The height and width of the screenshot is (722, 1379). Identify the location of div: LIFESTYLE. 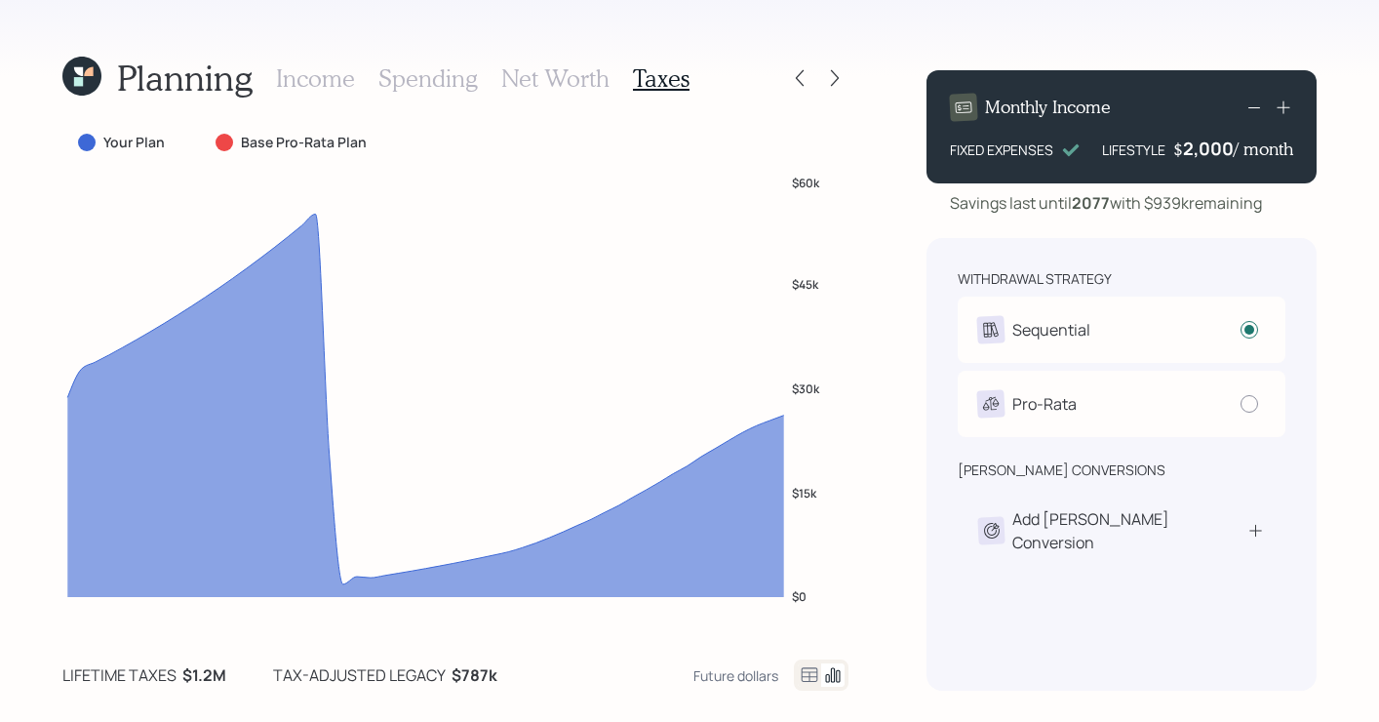
(1134, 149).